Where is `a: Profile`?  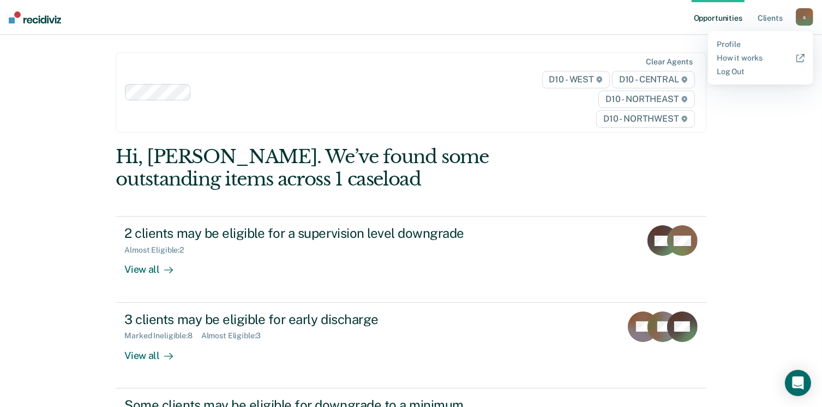 a: Profile is located at coordinates (760, 44).